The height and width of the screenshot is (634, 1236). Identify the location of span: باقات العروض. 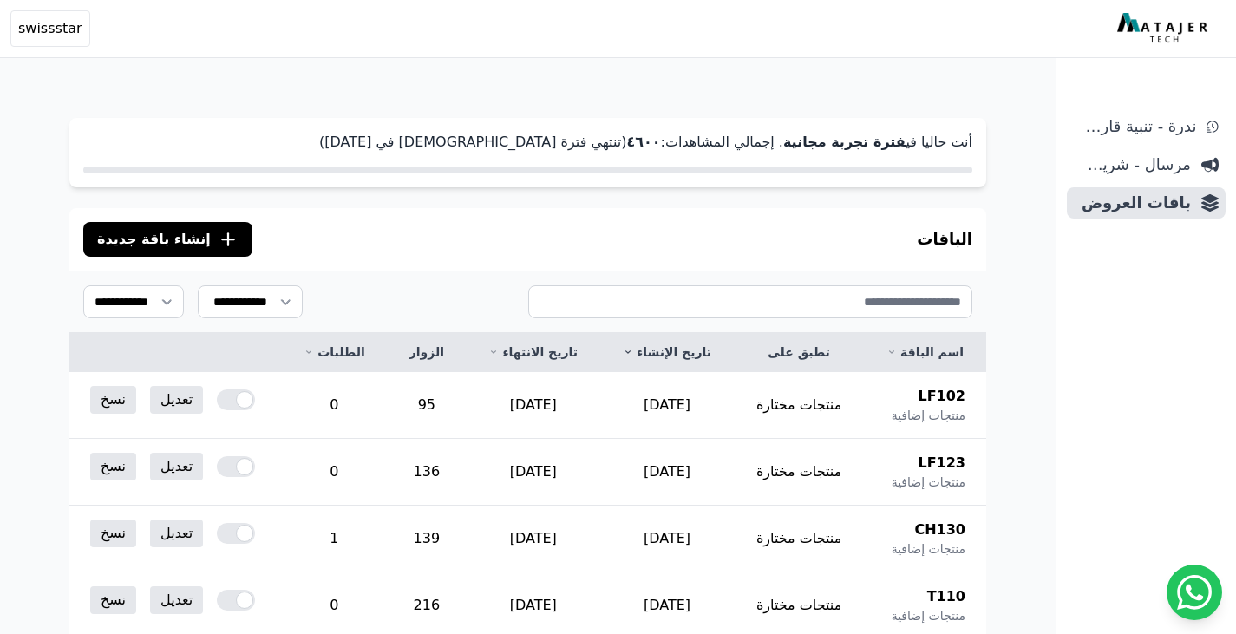
(1132, 203).